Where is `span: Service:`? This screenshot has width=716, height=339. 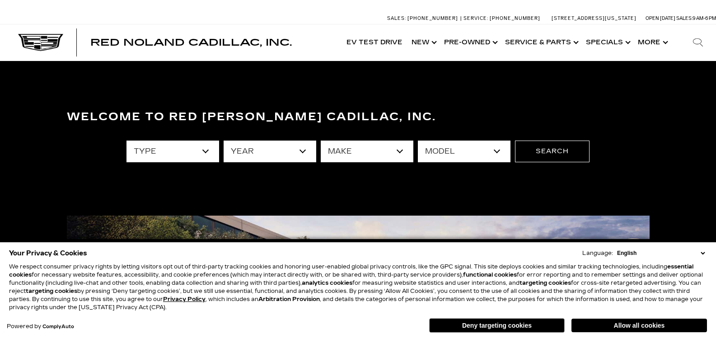 span: Service: is located at coordinates (475, 18).